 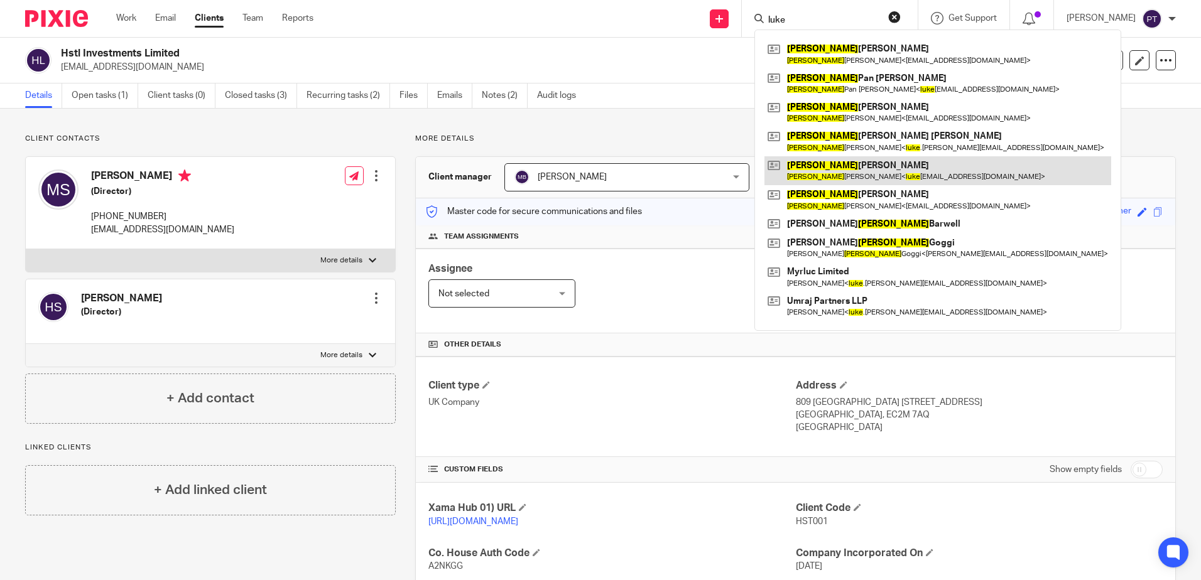 I want to click on span: Get Support, so click(x=972, y=18).